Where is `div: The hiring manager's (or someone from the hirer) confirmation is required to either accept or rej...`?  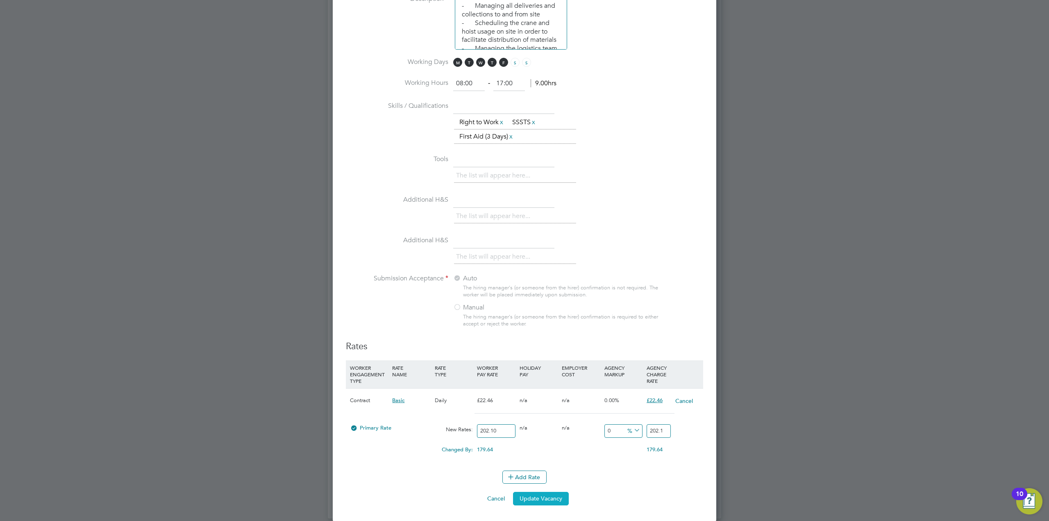 div: The hiring manager's (or someone from the hirer) confirmation is required to either accept or rej... is located at coordinates (563, 320).